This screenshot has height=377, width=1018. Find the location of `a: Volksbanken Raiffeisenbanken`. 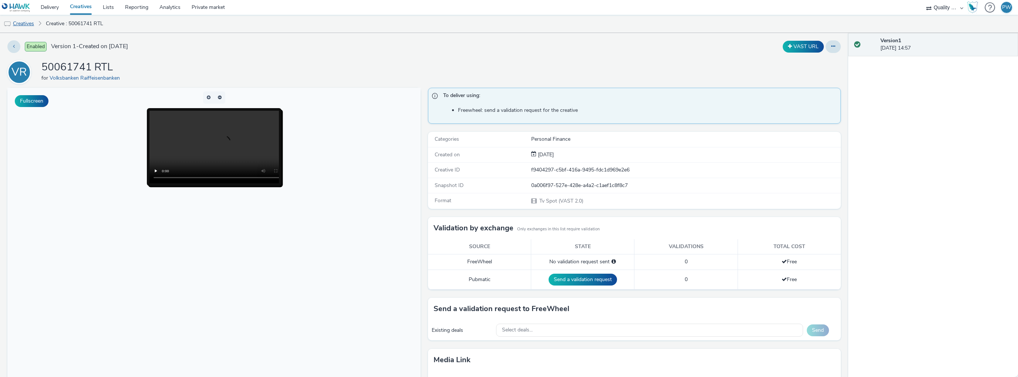

a: Volksbanken Raiffeisenbanken is located at coordinates (86, 78).